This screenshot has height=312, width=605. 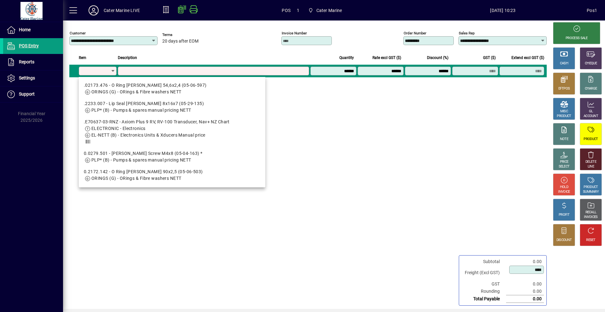 What do you see at coordinates (591, 162) in the screenshot?
I see `div: DELETE` at bounding box center [591, 162].